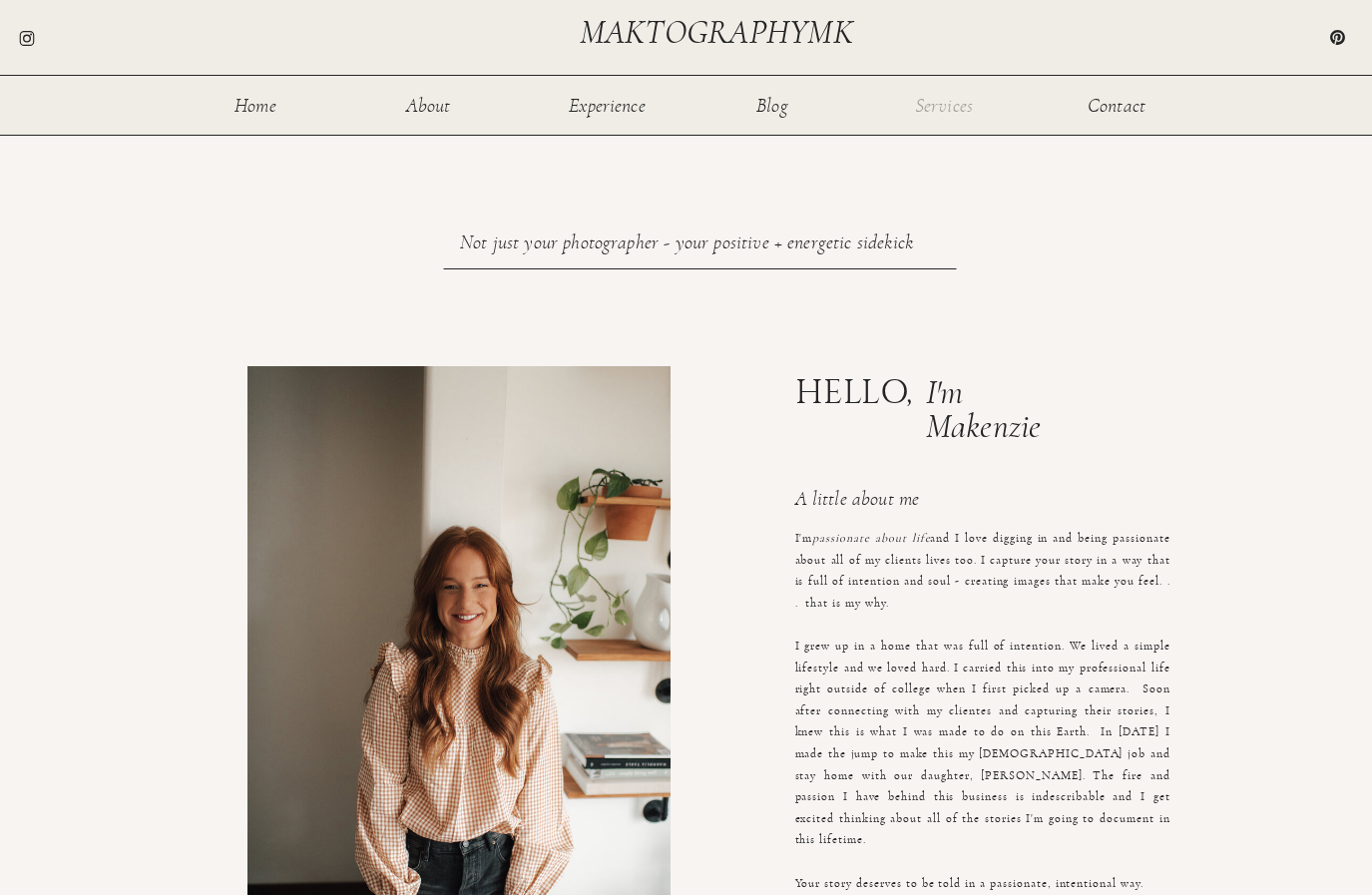 The image size is (1372, 895). I want to click on nav: About, so click(428, 104).